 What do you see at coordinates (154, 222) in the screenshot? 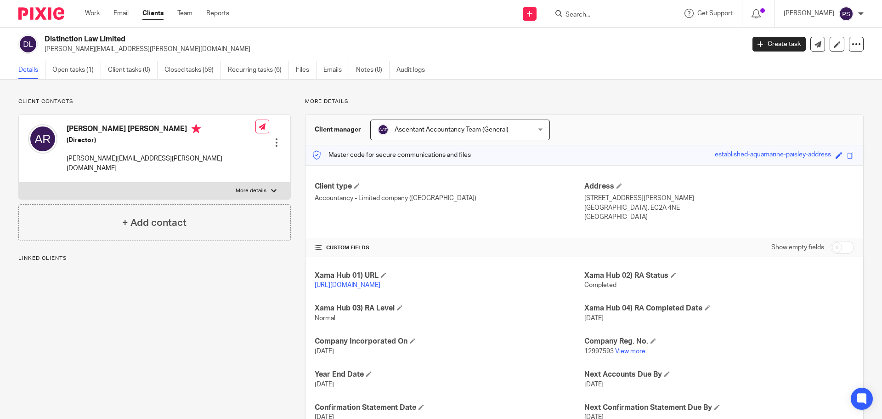
I see `h4: + Add contact` at bounding box center [154, 222].